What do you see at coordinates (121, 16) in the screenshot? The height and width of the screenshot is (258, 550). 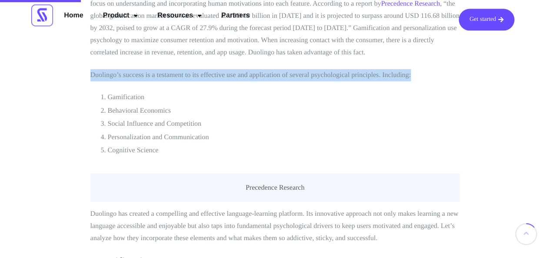 I see `a: Product` at bounding box center [121, 16].